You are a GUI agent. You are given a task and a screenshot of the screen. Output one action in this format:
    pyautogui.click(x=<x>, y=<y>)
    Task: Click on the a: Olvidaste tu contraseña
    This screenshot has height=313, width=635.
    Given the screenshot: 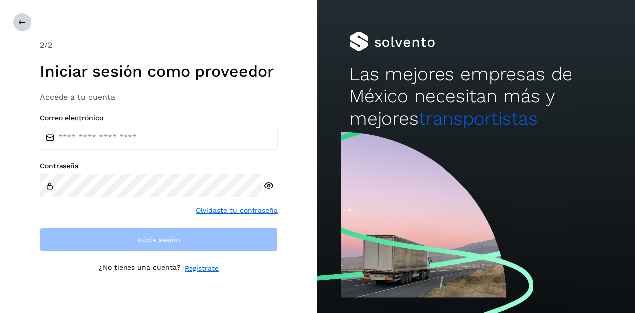 What is the action you would take?
    pyautogui.click(x=236, y=210)
    